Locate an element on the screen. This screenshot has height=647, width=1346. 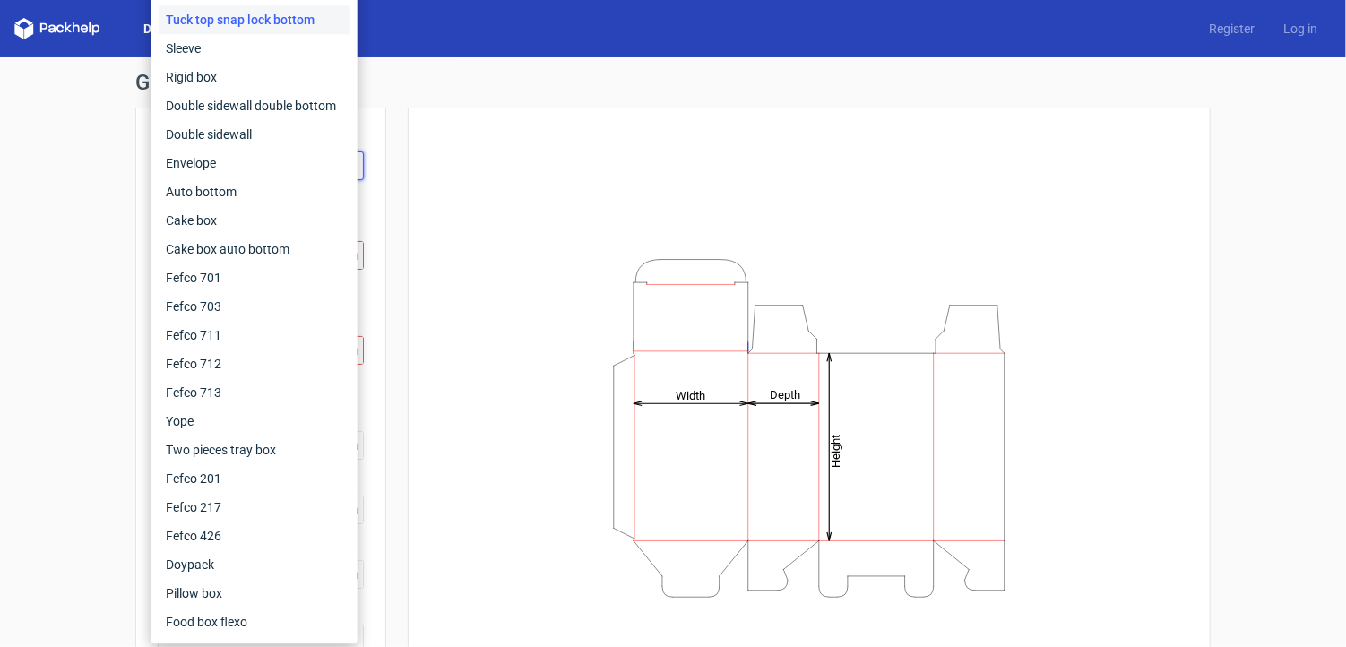
div: Cake box is located at coordinates (255, 221).